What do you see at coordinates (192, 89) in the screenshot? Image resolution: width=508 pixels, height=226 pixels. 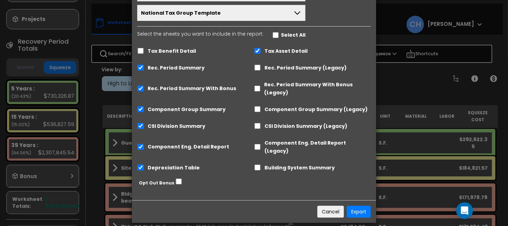 I see `label: Rec. Period Summary With Bonus` at bounding box center [192, 89].